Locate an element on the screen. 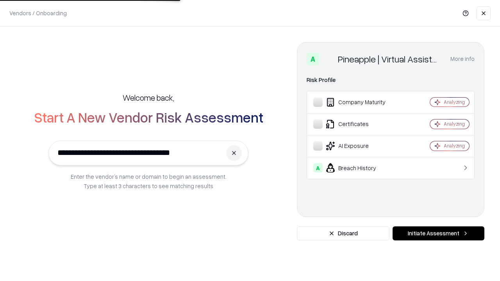 The image size is (500, 281). div: AI Exposure is located at coordinates (360, 146).